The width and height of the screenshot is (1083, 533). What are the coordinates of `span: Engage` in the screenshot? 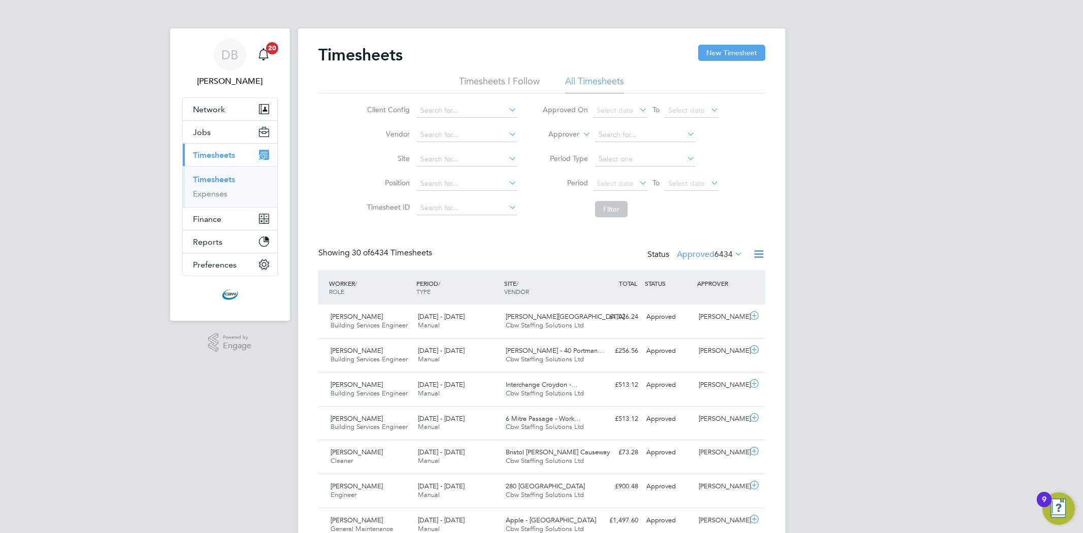 It's located at (237, 346).